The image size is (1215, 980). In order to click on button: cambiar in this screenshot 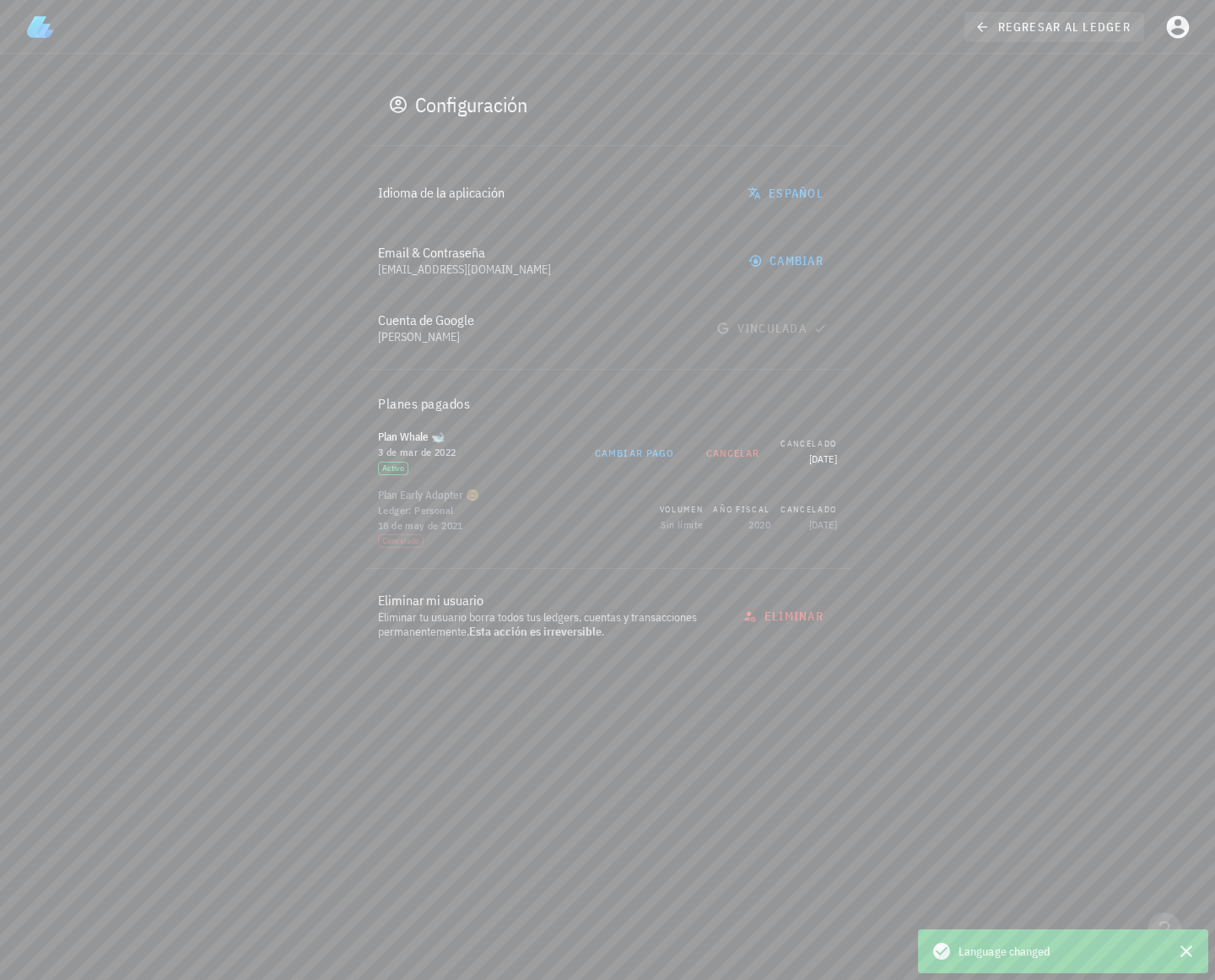, I will do `click(787, 261)`.